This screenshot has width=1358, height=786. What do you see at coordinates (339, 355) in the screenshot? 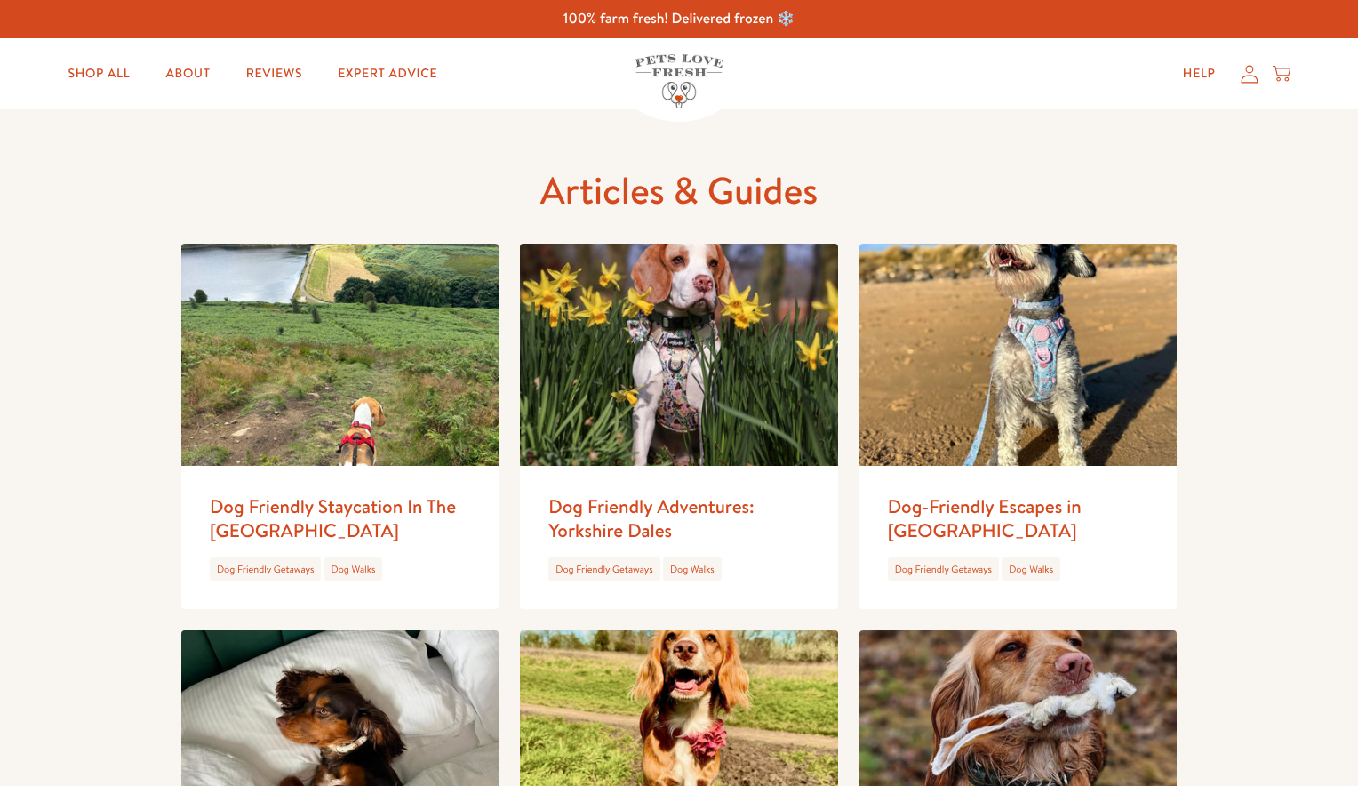
I see `img: Dog Friendly Staycation In The Peak District` at bounding box center [339, 355].